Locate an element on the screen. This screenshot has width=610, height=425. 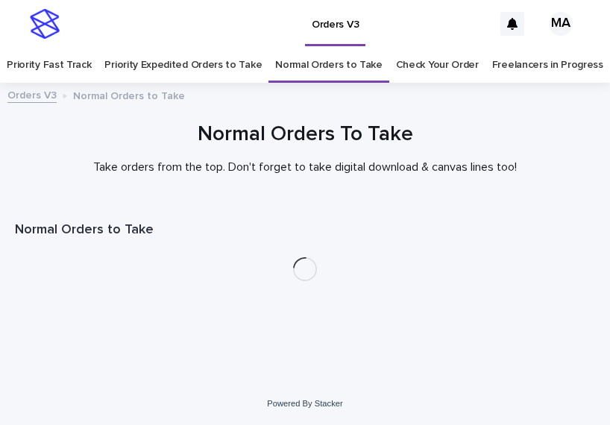
img: stacker-logo-s-only.png is located at coordinates (45, 24).